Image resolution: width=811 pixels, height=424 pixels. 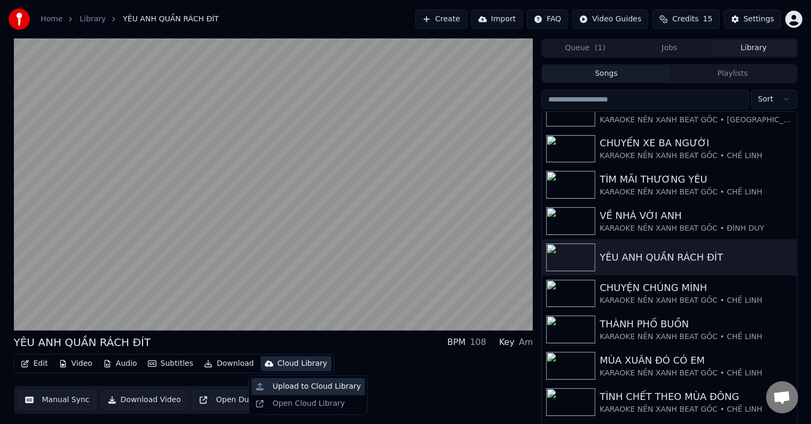 What do you see at coordinates (34, 364) in the screenshot?
I see `button: Edit` at bounding box center [34, 364].